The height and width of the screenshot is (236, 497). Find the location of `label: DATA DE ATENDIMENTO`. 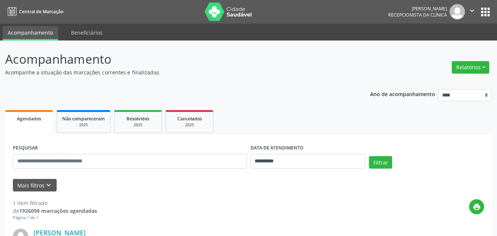

label: DATA DE ATENDIMENTO is located at coordinates (277, 148).